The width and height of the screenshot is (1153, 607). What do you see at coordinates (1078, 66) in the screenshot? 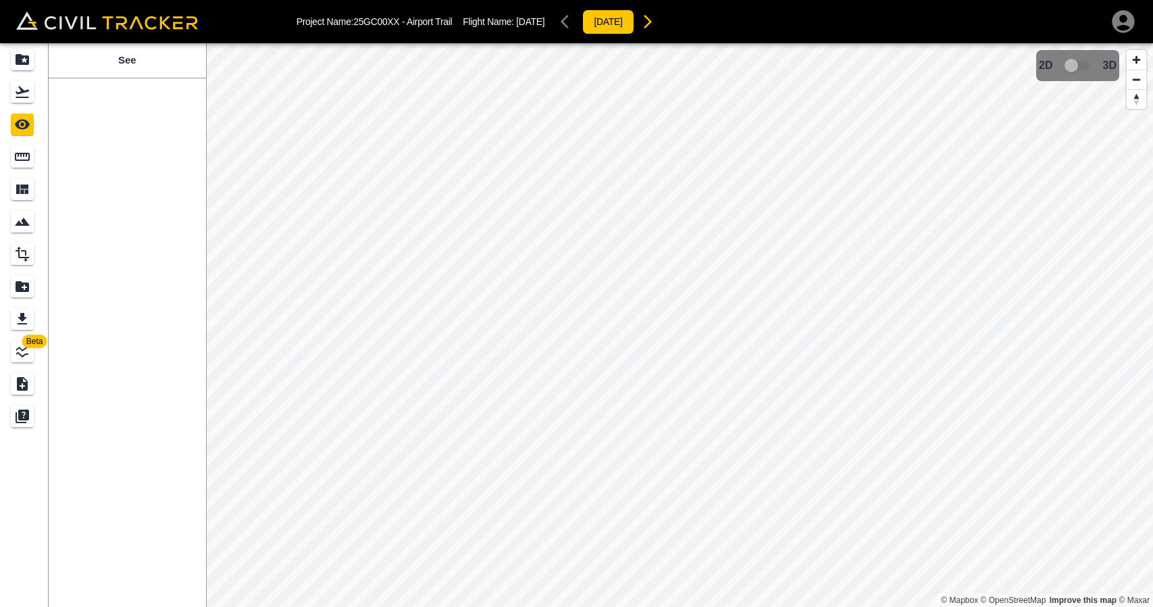
I see `span: 3D model not uploaded yet` at bounding box center [1078, 66].